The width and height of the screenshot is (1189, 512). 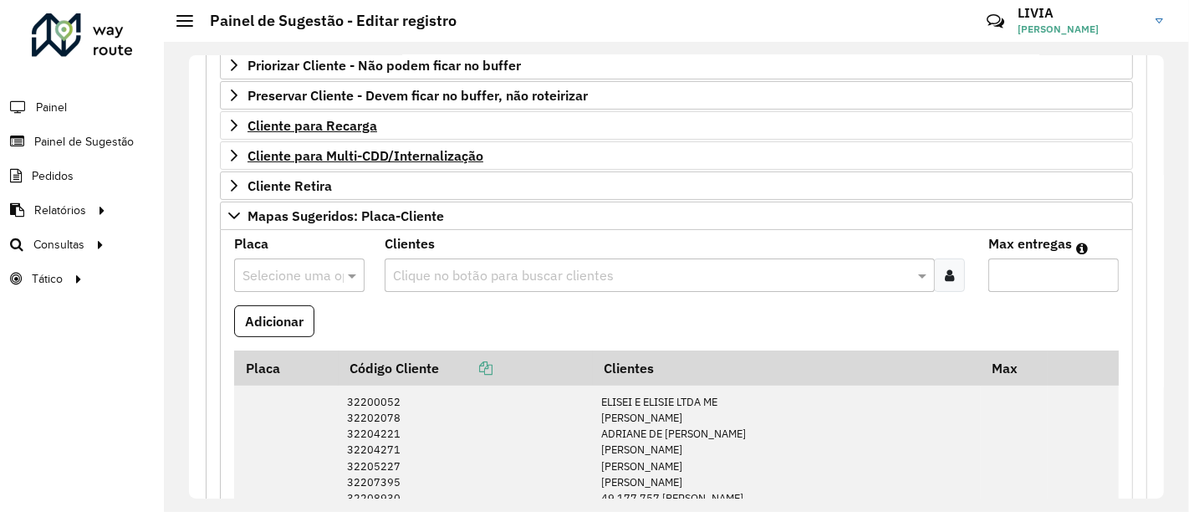 I want to click on span: Painel, so click(x=51, y=107).